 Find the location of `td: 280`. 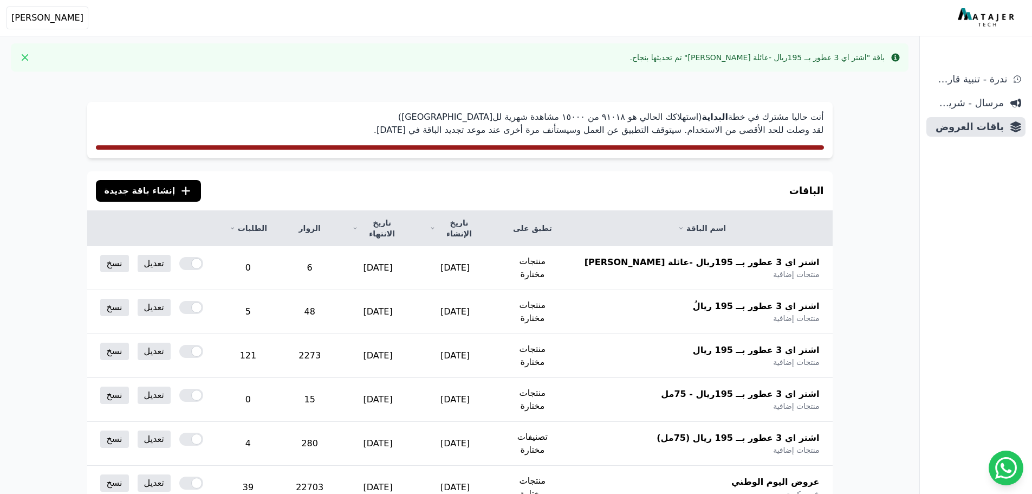

td: 280 is located at coordinates (309, 443).